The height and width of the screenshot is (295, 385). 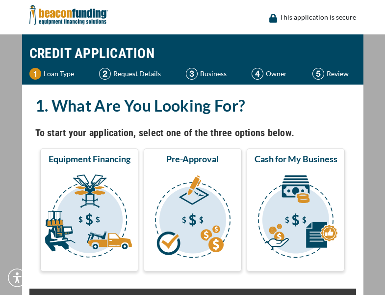 I want to click on p: Business, so click(x=214, y=74).